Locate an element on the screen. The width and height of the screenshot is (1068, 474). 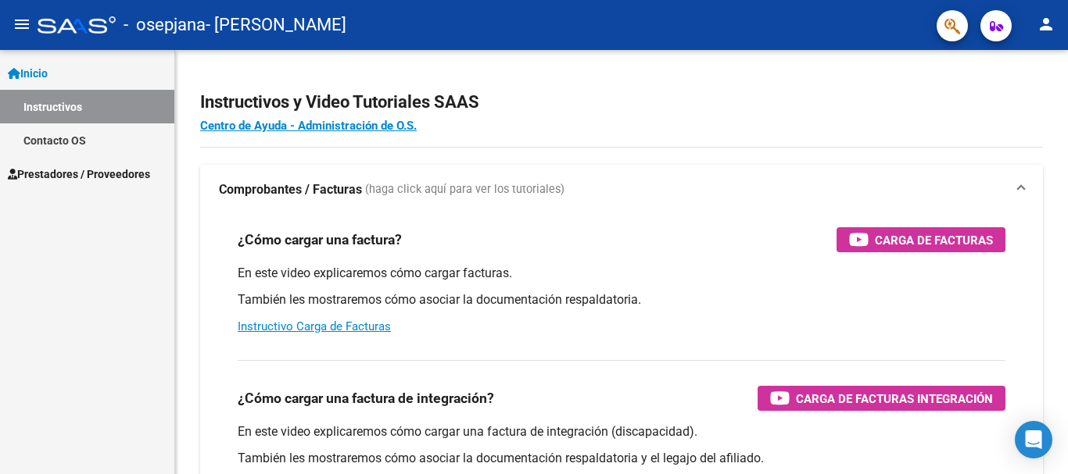
p: También les mostraremos cómo asociar la documentación respaldatoria y el legajo del afiliado. is located at coordinates (621, 459).